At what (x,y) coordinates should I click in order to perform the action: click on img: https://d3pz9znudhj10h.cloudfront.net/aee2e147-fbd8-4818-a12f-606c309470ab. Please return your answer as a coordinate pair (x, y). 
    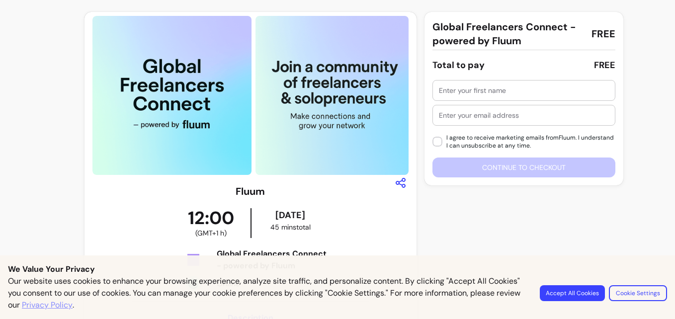
    Looking at the image, I should click on (335, 95).